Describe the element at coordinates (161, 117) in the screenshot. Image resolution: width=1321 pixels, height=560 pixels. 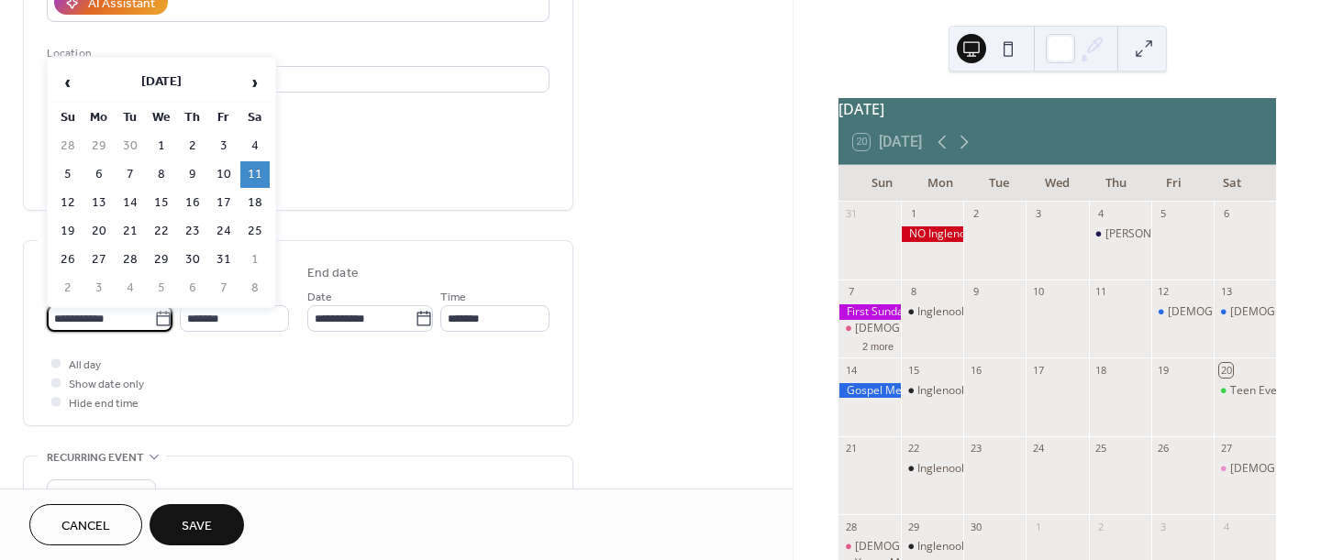
I see `th: We` at that location.